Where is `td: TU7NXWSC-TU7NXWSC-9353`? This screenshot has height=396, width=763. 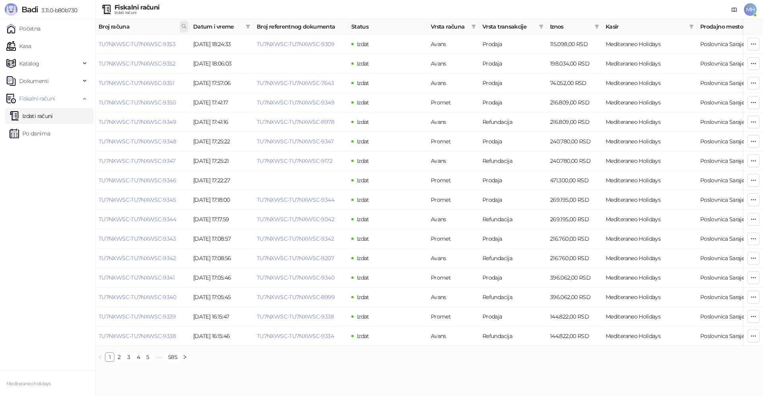
td: TU7NXWSC-TU7NXWSC-9353 is located at coordinates (143, 44).